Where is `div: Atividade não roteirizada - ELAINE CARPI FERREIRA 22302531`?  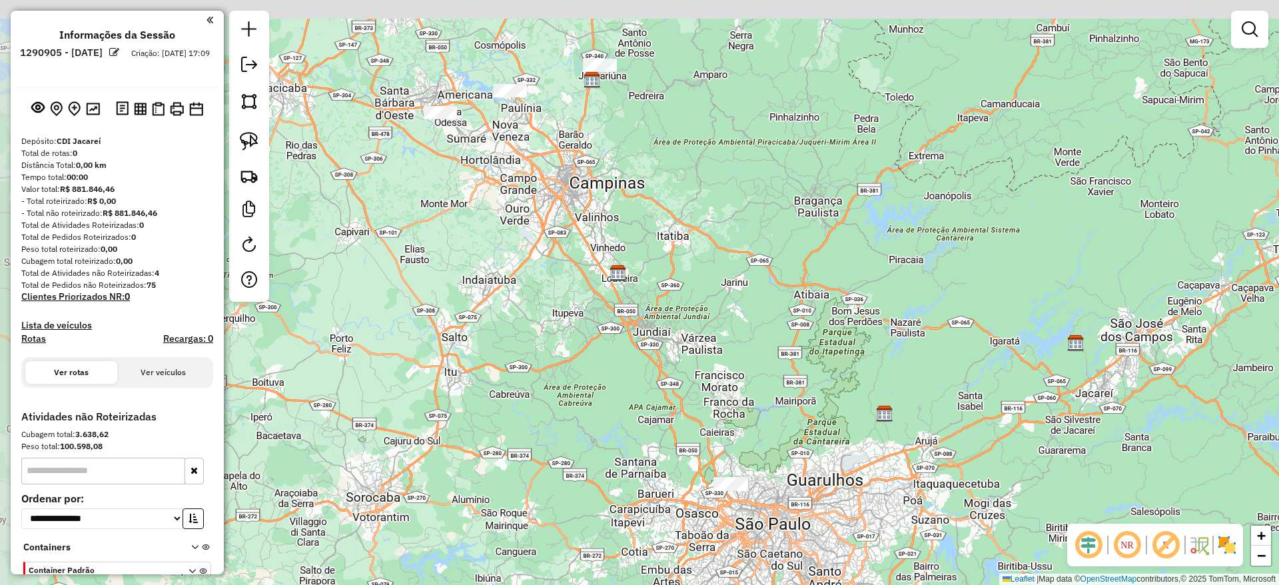 div: Atividade não roteirizada - ELAINE CARPI FERREIRA 22302531 is located at coordinates (599, 65).